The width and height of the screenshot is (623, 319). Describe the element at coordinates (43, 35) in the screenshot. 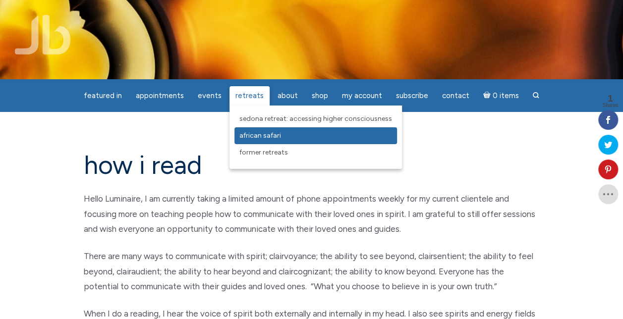

I see `img: Jamie Butler. The Everyday Medium` at that location.